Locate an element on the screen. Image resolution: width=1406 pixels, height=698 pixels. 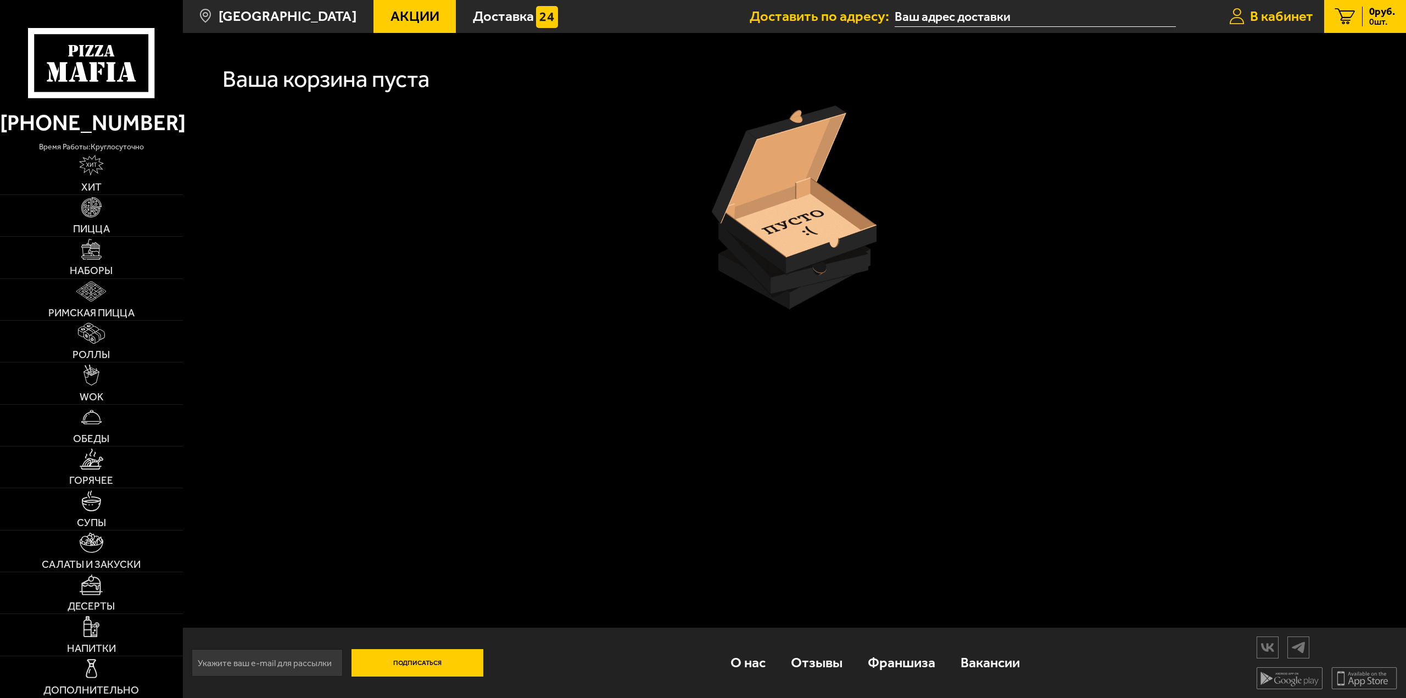
span: В кабинет is located at coordinates (1282, 16).